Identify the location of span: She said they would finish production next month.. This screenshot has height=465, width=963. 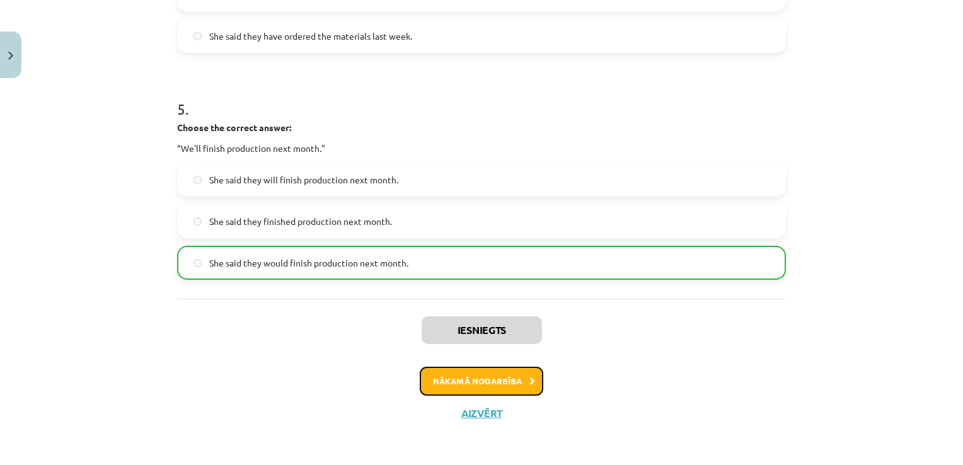
(309, 263).